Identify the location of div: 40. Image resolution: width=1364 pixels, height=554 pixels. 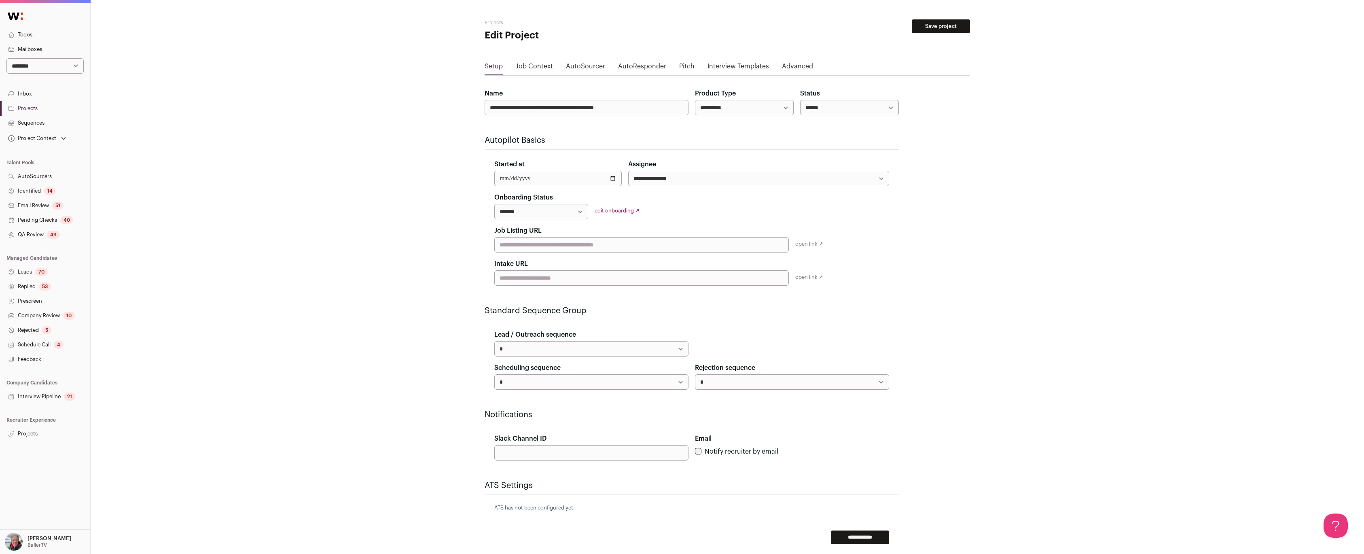
(67, 220).